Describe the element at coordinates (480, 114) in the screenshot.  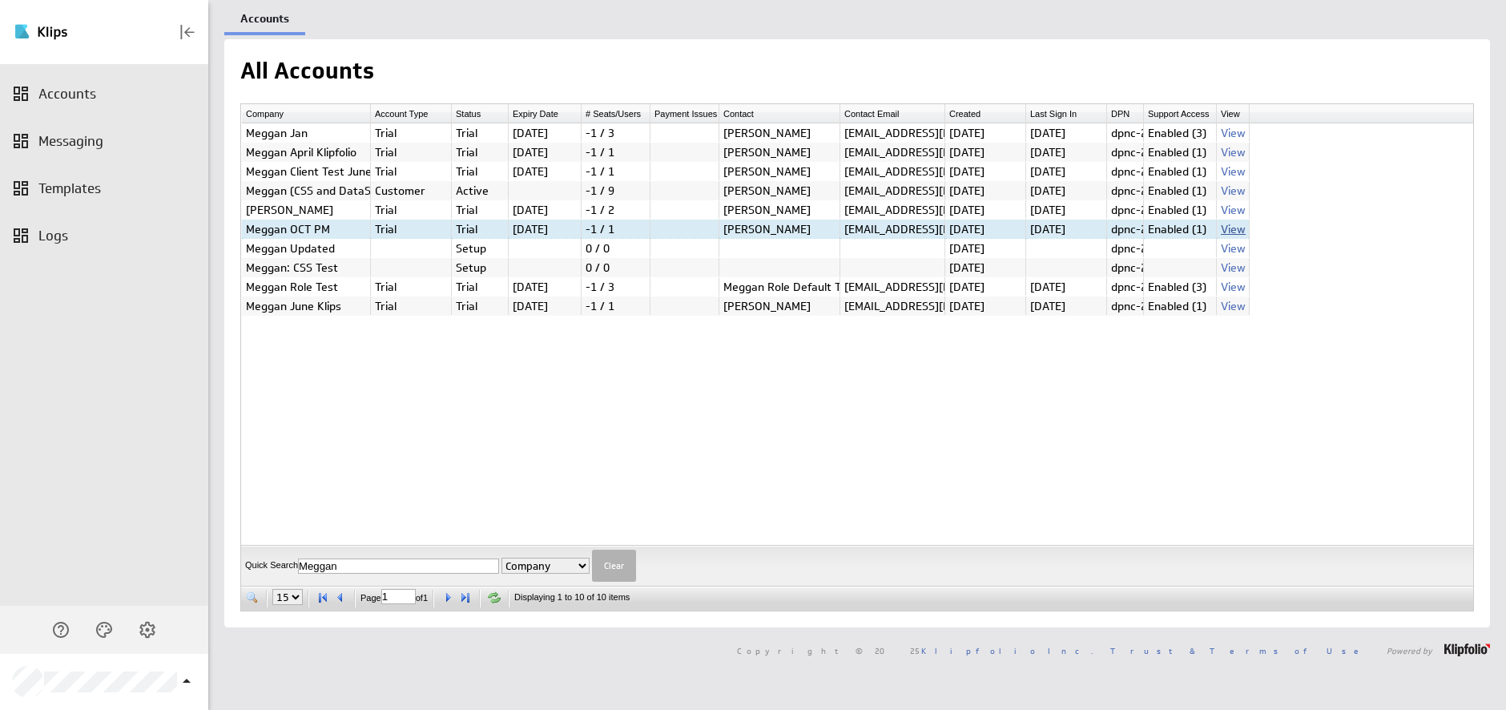
I see `div: Status` at that location.